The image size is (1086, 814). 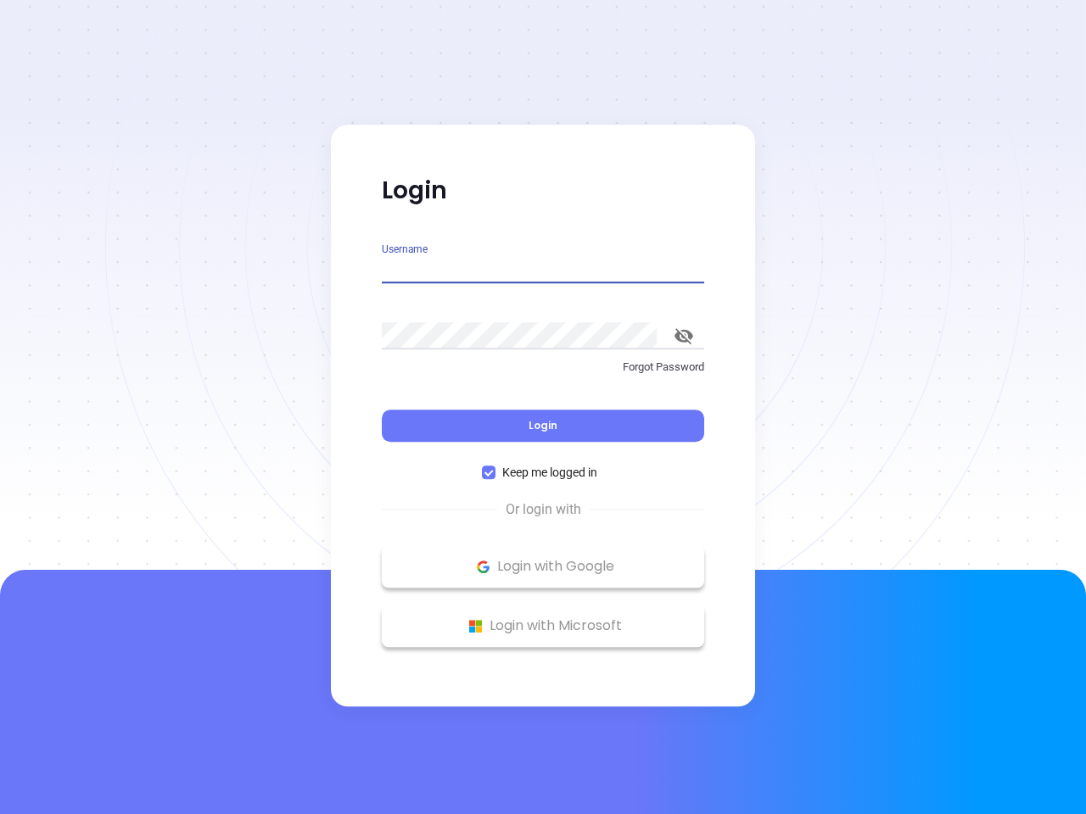 I want to click on span: Keep me logged in, so click(x=550, y=473).